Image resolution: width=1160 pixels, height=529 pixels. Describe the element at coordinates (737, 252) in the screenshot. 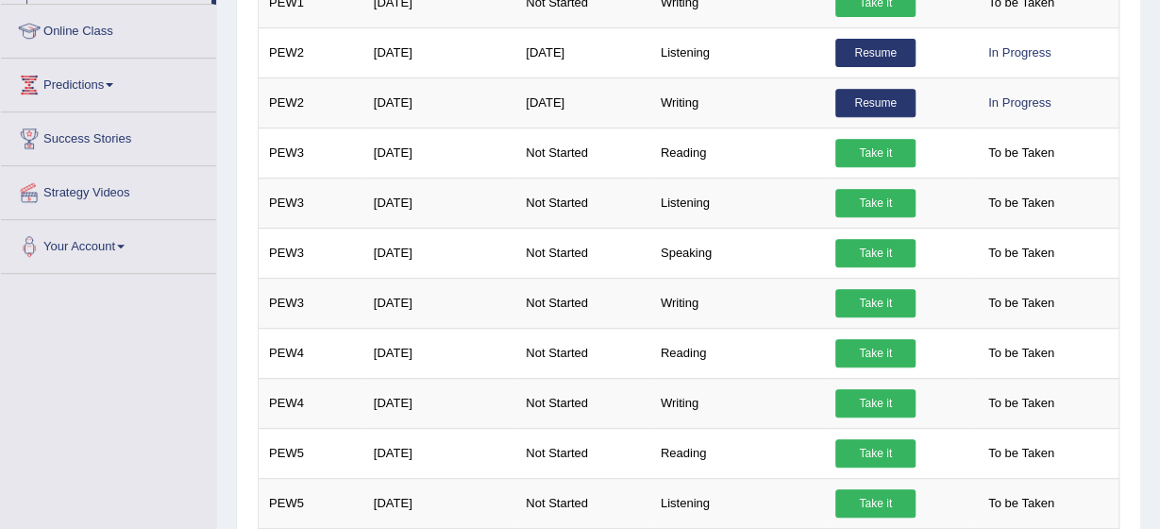

I see `td: Speaking` at that location.